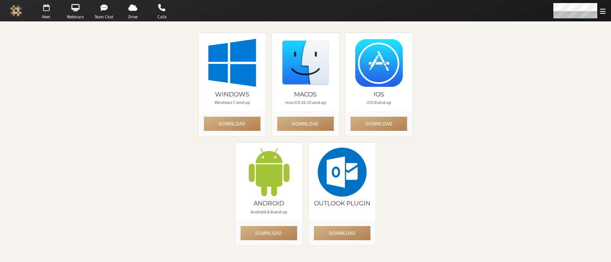 The image size is (611, 262). Describe the element at coordinates (232, 102) in the screenshot. I see `p: Windows 7 and up` at that location.